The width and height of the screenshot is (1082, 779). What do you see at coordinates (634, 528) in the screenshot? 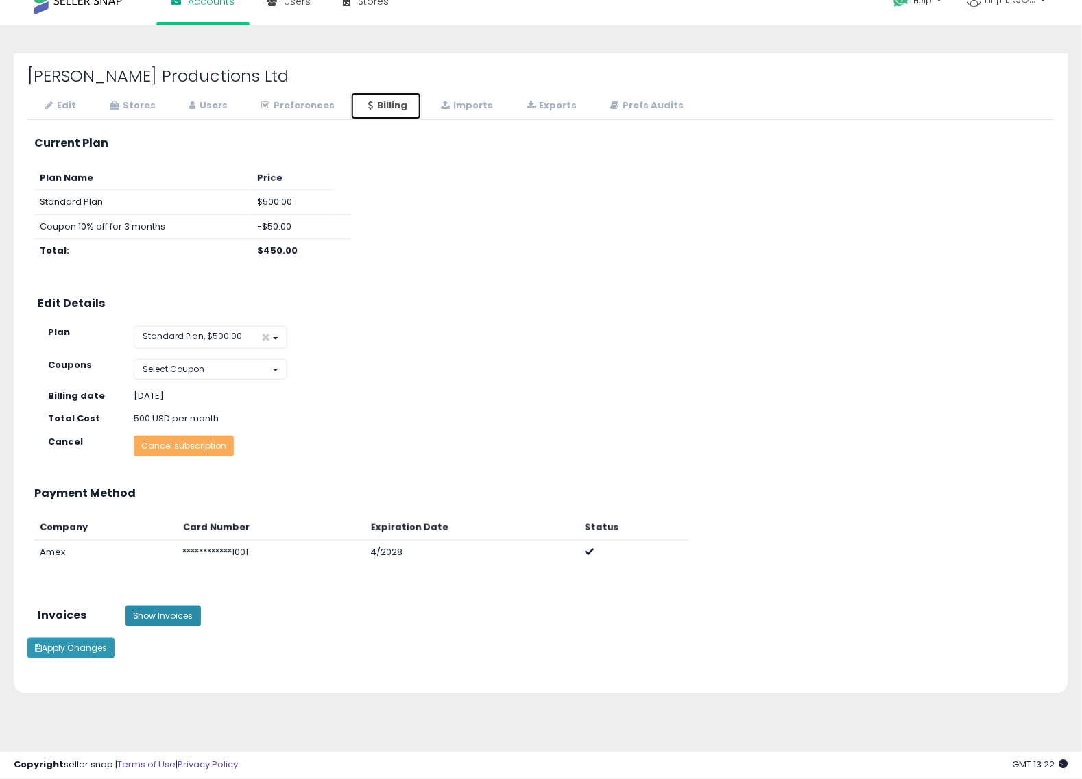
I see `th: Status` at bounding box center [634, 528].